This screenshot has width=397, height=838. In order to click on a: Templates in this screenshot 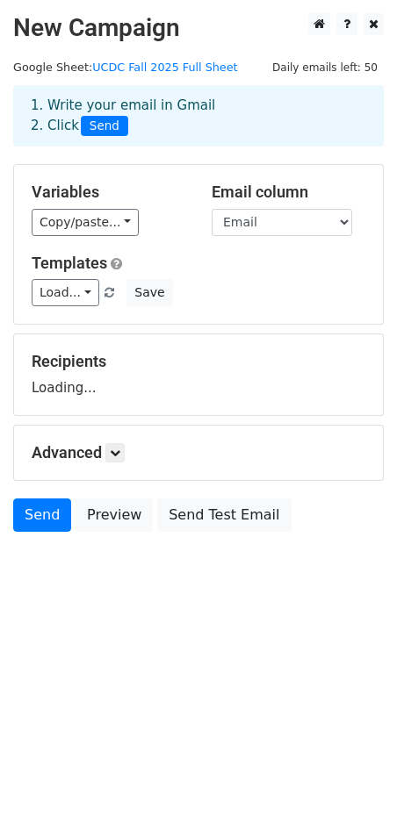, I will do `click(69, 262)`.